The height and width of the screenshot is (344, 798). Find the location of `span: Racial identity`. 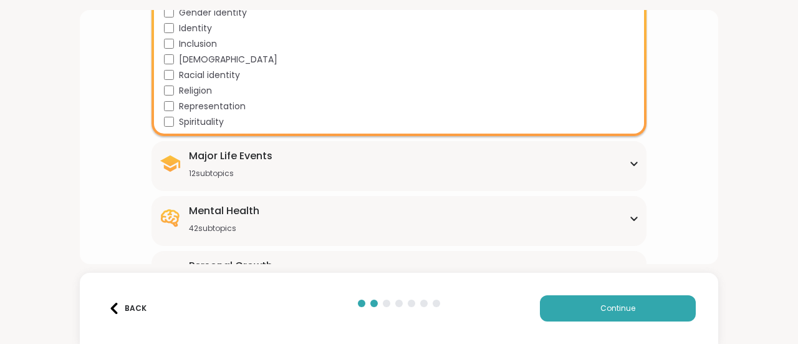

span: Racial identity is located at coordinates (210, 75).